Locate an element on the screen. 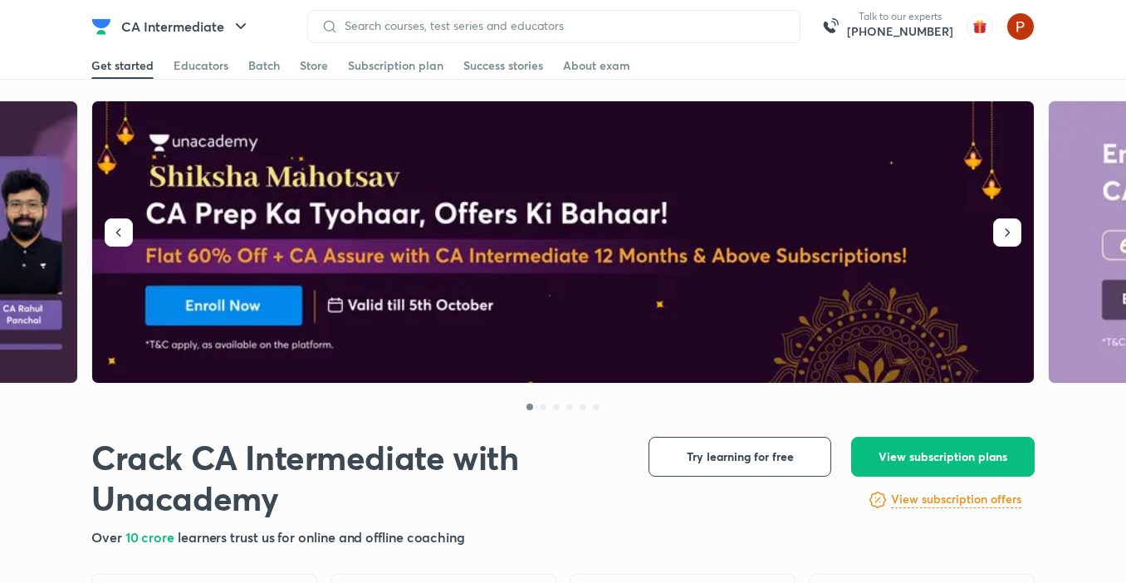 The height and width of the screenshot is (583, 1126). img: call-us is located at coordinates (831, 27).